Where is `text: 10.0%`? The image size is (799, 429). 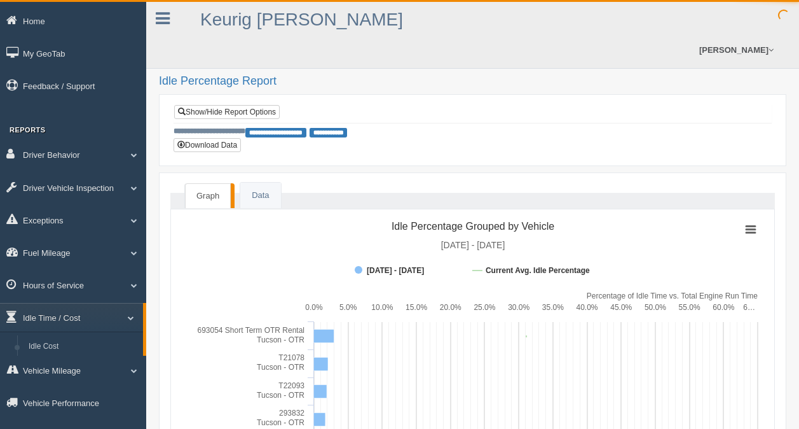
text: 10.0% is located at coordinates (382, 307).